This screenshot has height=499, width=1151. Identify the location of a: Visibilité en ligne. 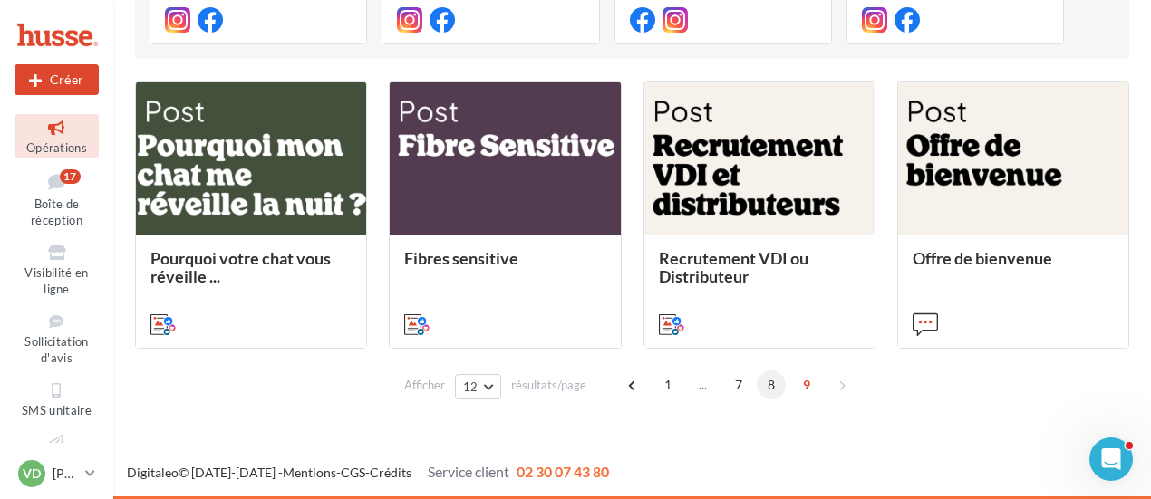
(56, 270).